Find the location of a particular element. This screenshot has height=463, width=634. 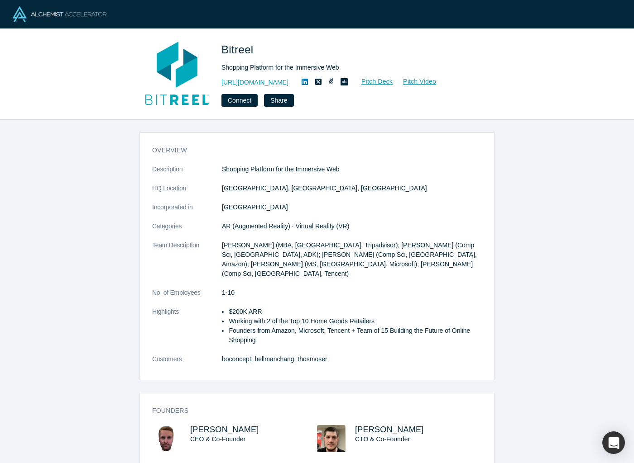

span: Bitreel is located at coordinates (239, 49).